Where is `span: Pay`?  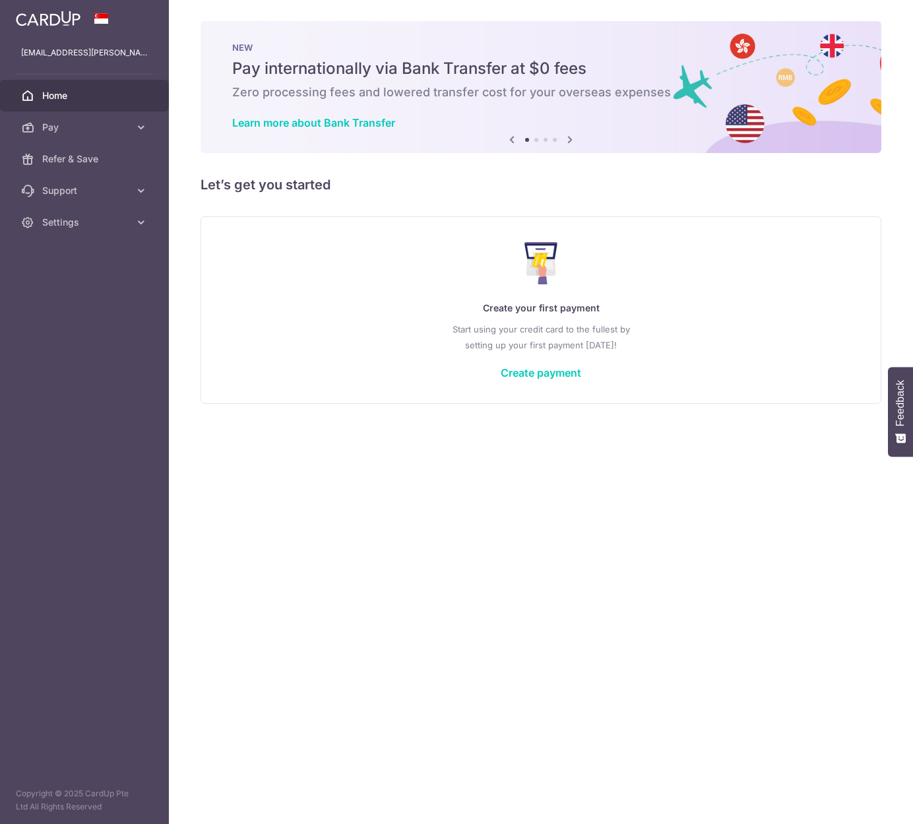 span: Pay is located at coordinates (86, 127).